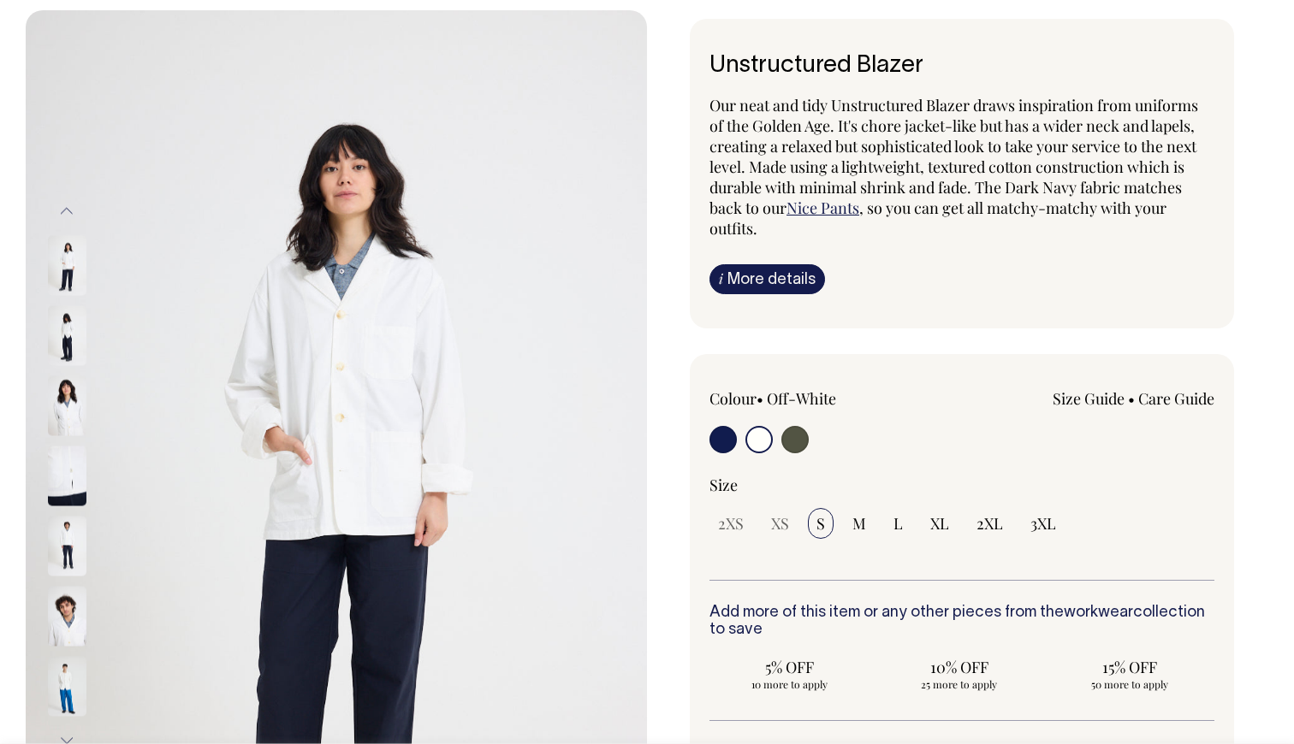 The width and height of the screenshot is (1294, 744). I want to click on span: XS, so click(779, 524).